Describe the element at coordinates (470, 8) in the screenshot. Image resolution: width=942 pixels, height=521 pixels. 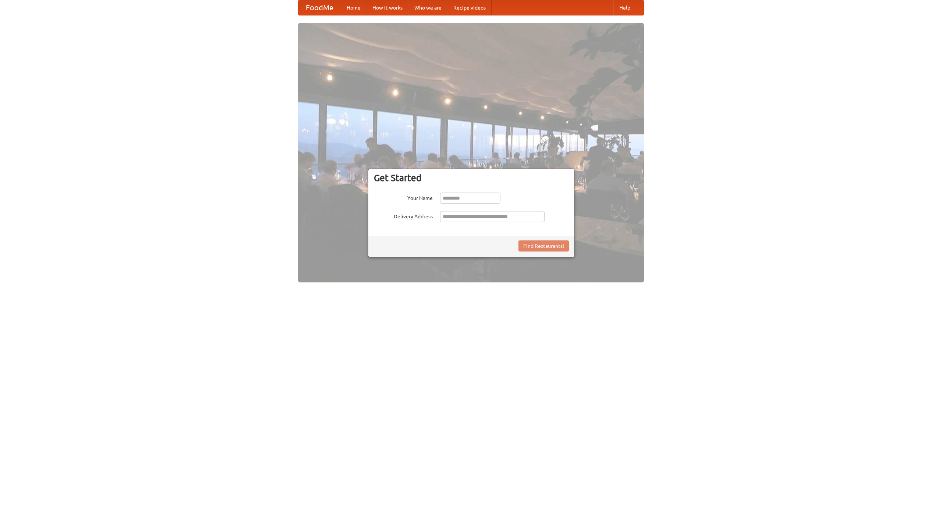
I see `a: Recipe videos` at that location.